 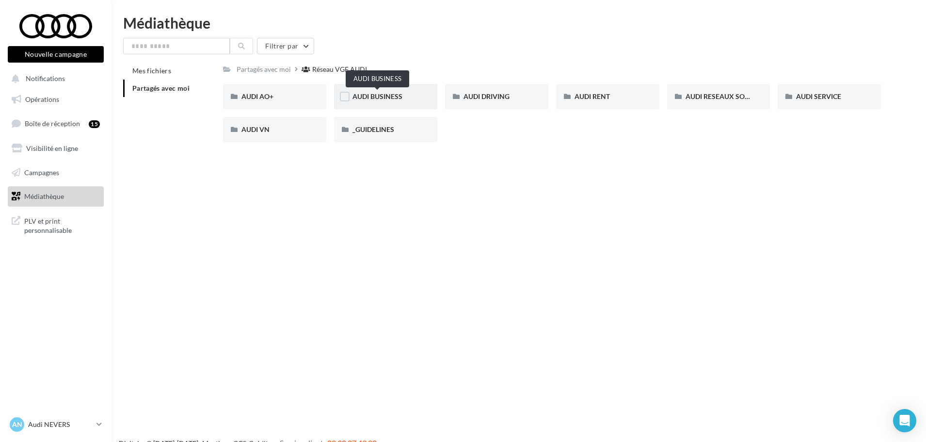 I want to click on div: Médiathèque, so click(x=519, y=23).